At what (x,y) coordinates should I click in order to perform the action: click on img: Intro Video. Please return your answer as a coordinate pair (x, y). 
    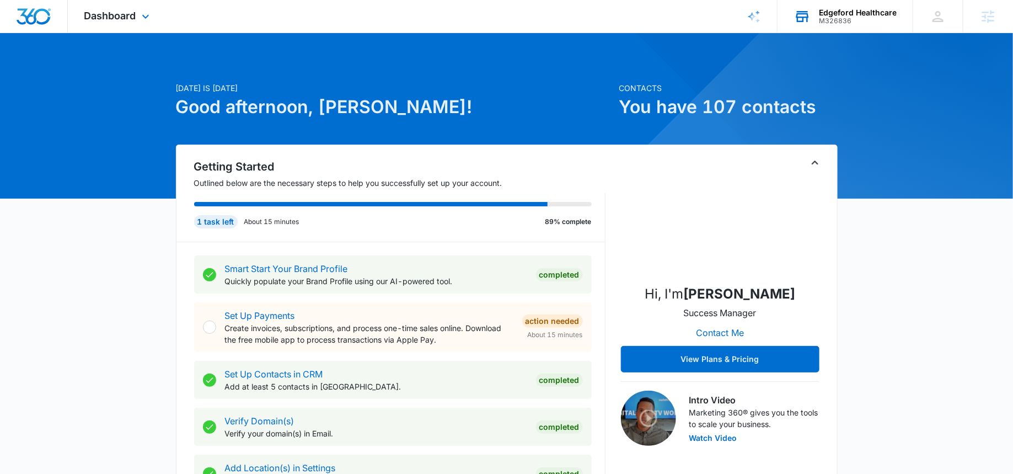
    Looking at the image, I should click on (648, 418).